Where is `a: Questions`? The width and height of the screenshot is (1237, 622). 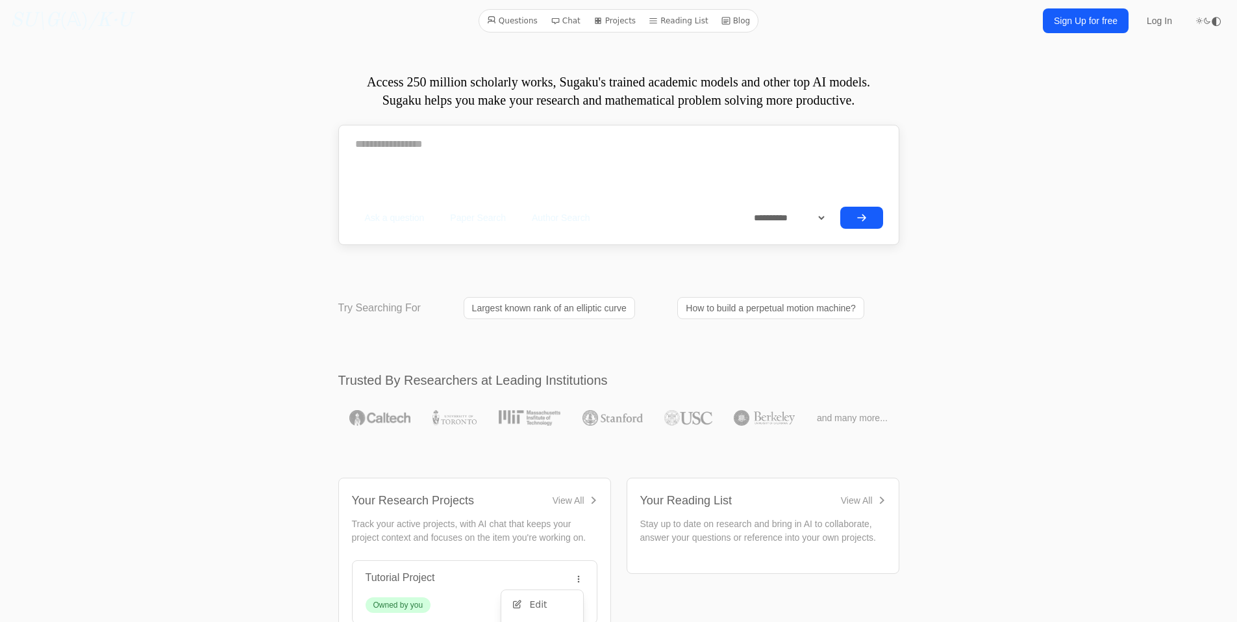
a: Questions is located at coordinates (512, 21).